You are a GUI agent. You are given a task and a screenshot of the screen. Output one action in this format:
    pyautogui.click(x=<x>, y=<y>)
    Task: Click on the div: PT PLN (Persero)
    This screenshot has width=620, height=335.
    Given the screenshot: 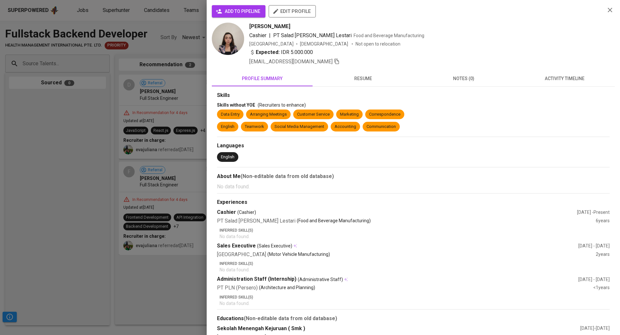 What is the action you would take?
    pyautogui.click(x=405, y=288)
    